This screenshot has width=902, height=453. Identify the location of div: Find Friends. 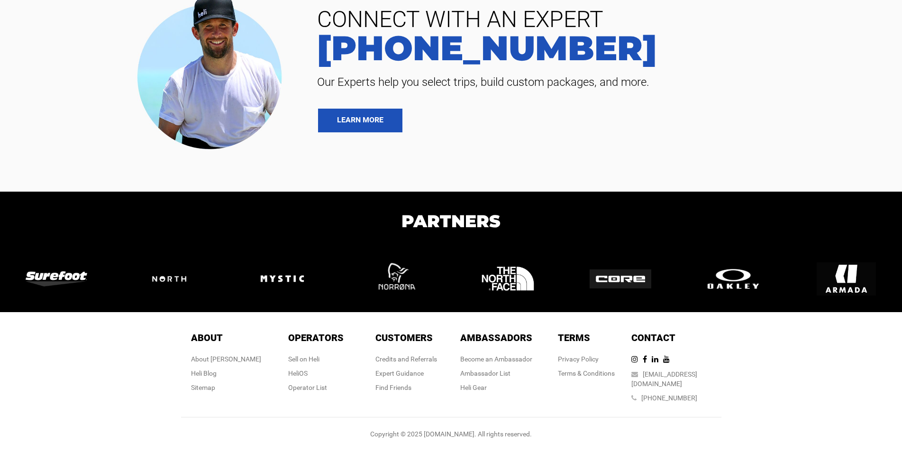
(406, 387).